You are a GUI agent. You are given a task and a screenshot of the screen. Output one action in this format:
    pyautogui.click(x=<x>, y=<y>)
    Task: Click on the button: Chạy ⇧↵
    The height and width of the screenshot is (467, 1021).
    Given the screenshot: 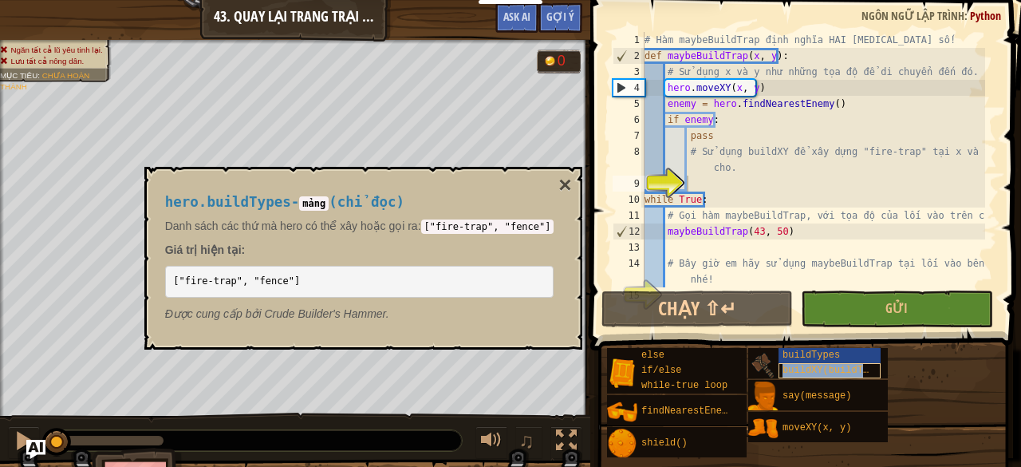 What is the action you would take?
    pyautogui.click(x=697, y=309)
    